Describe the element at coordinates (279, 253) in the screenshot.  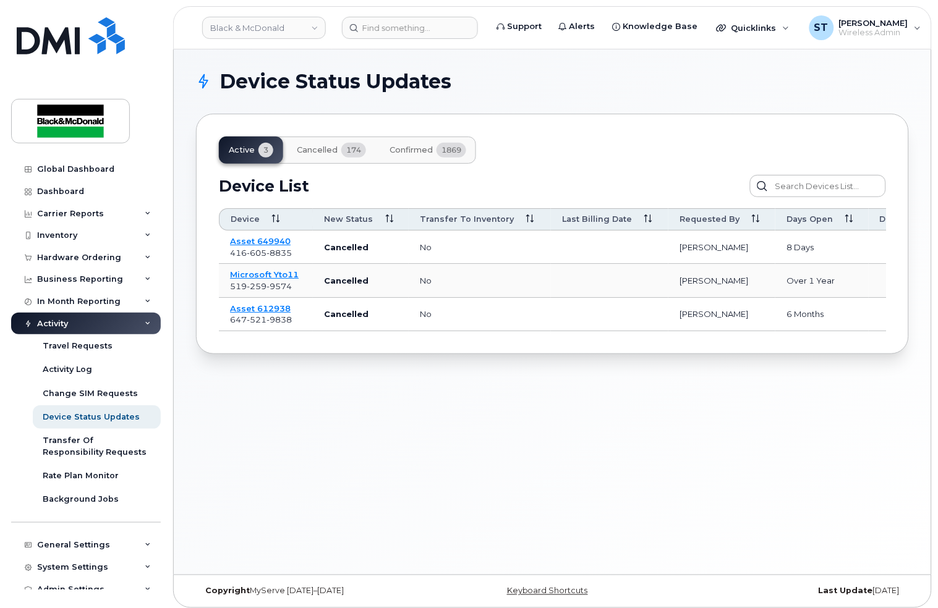
I see `span: 8835` at that location.